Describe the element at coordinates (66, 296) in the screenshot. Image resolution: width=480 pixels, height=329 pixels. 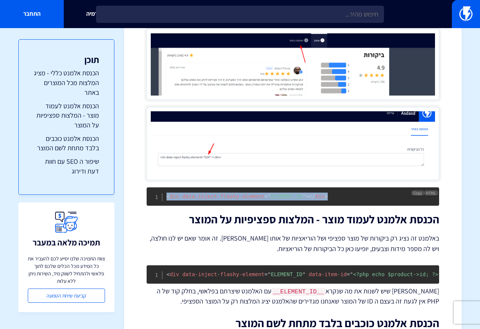
I see `a: קביעת שיחת הטמעה` at that location.